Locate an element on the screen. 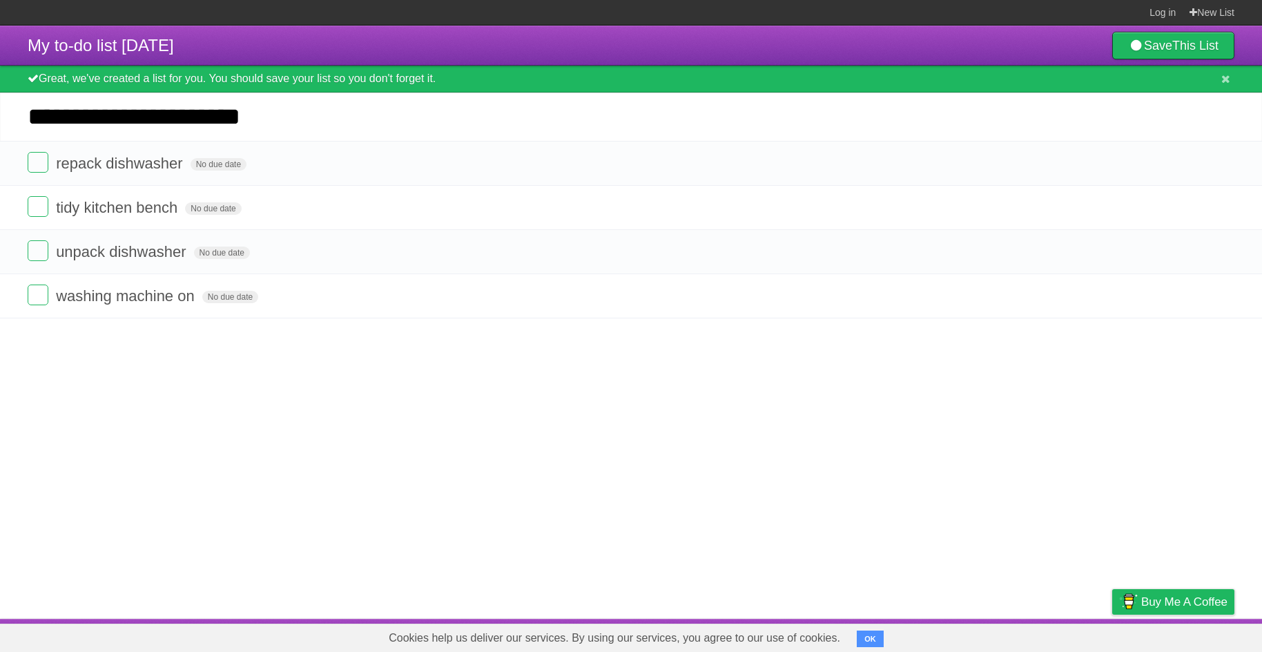 The width and height of the screenshot is (1262, 652). a: SaveThis List is located at coordinates (1173, 46).